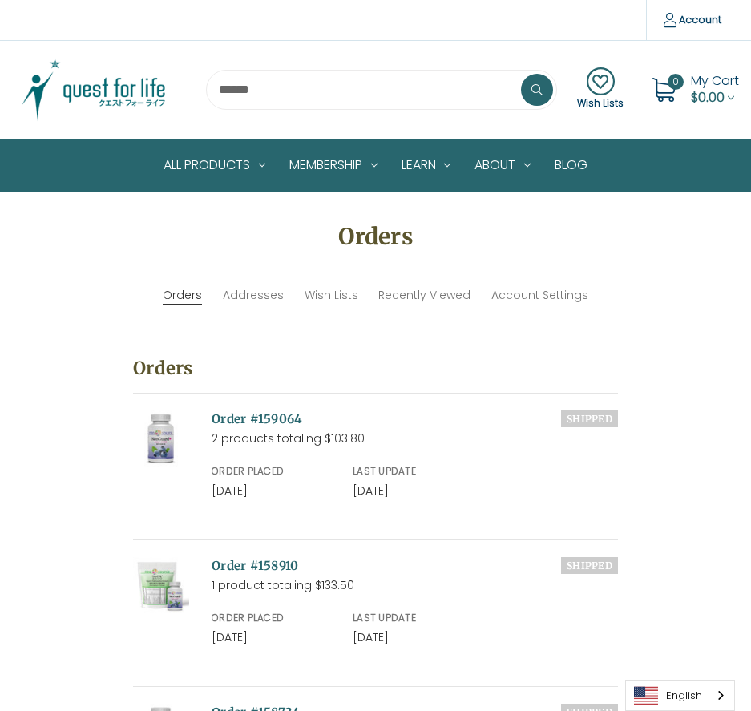 This screenshot has width=751, height=711. I want to click on h1: Orders, so click(375, 236).